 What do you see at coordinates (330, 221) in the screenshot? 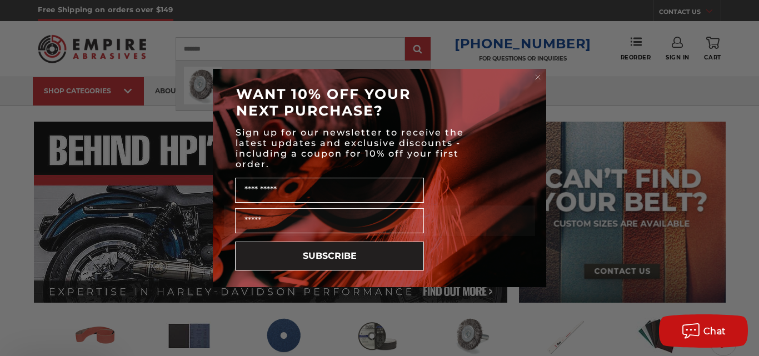
I see `input: Email` at bounding box center [330, 221].